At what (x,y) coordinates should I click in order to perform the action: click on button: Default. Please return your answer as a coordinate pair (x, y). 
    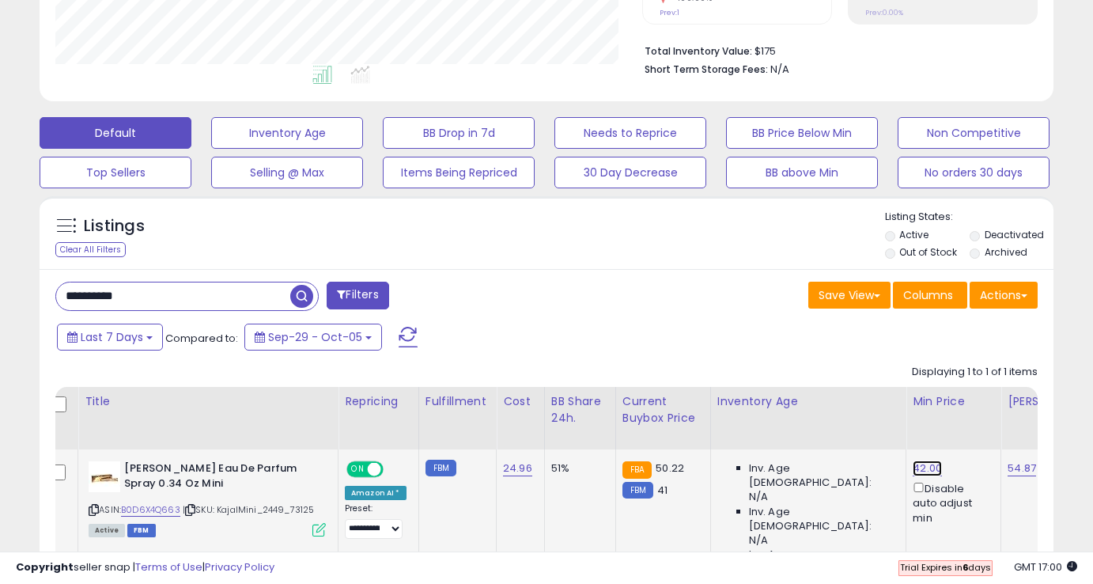
    Looking at the image, I should click on (115, 133).